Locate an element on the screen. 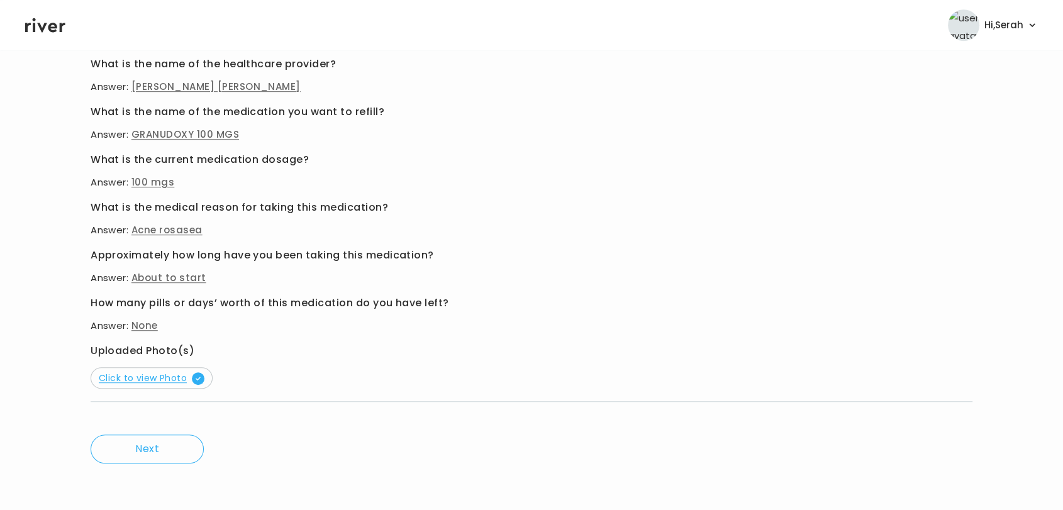 The height and width of the screenshot is (510, 1063). span: Click to view Photo is located at coordinates (152, 378).